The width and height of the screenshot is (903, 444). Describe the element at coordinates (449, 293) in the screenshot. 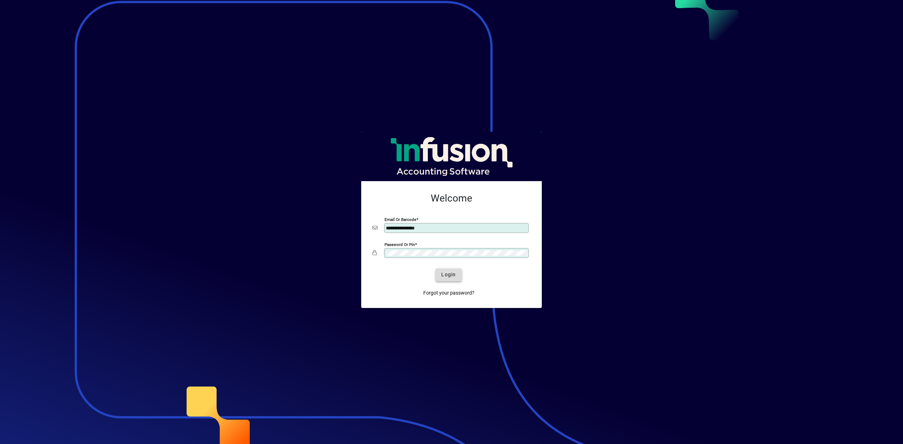

I see `span: Forgot your password?` at that location.